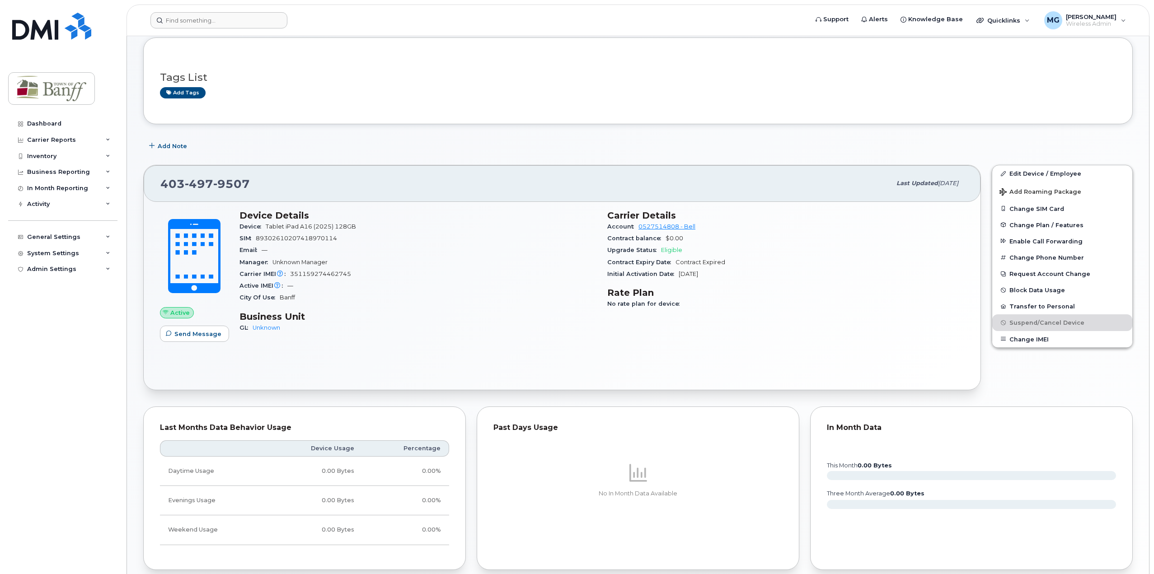 This screenshot has height=574, width=1154. Describe the element at coordinates (250, 250) in the screenshot. I see `span: Email` at that location.